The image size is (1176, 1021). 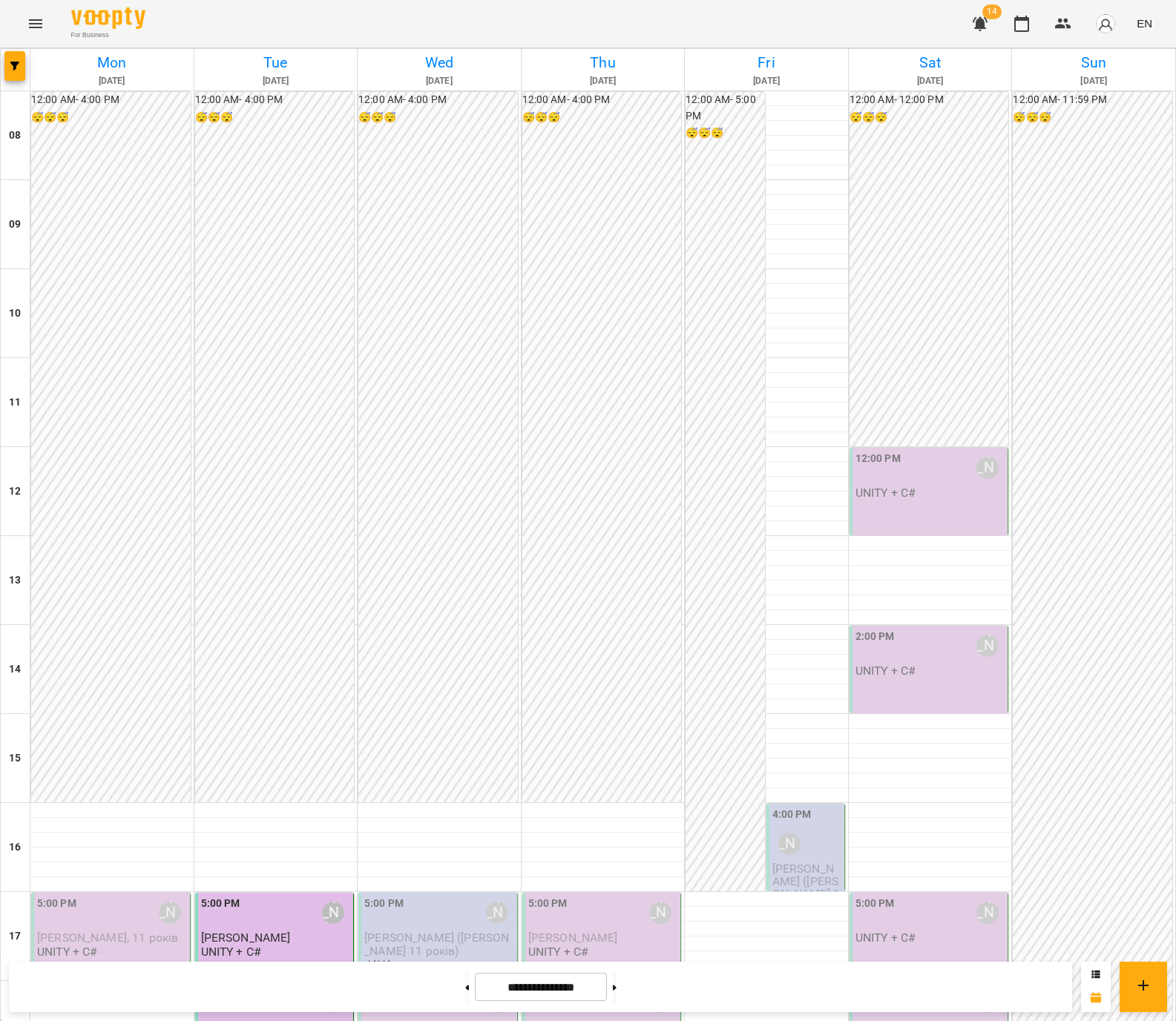 I want to click on span: 14, so click(x=992, y=12).